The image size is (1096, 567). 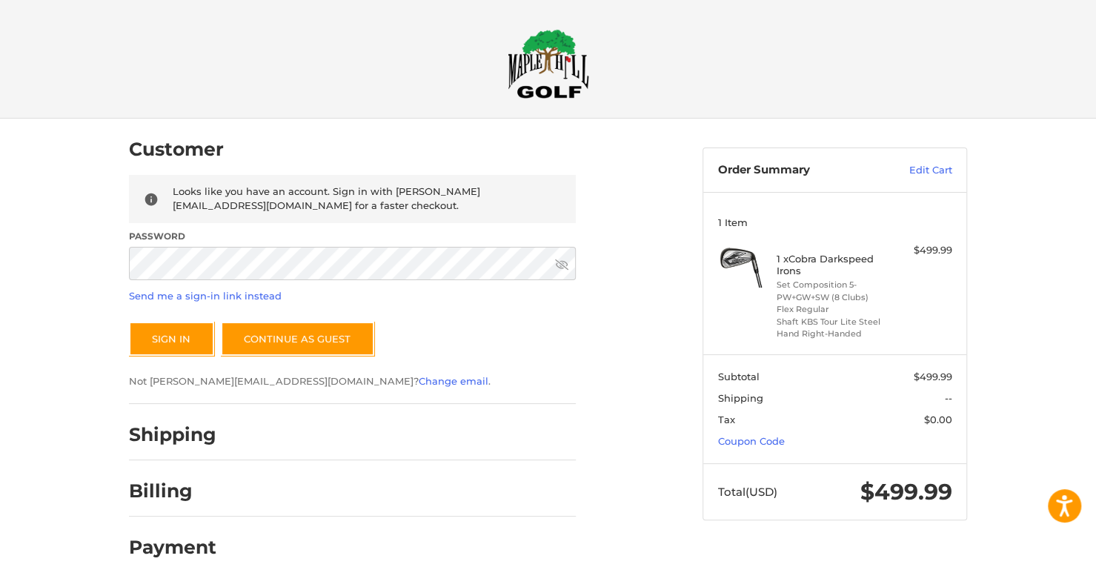 What do you see at coordinates (914, 170) in the screenshot?
I see `a: Edit Cart` at bounding box center [914, 170].